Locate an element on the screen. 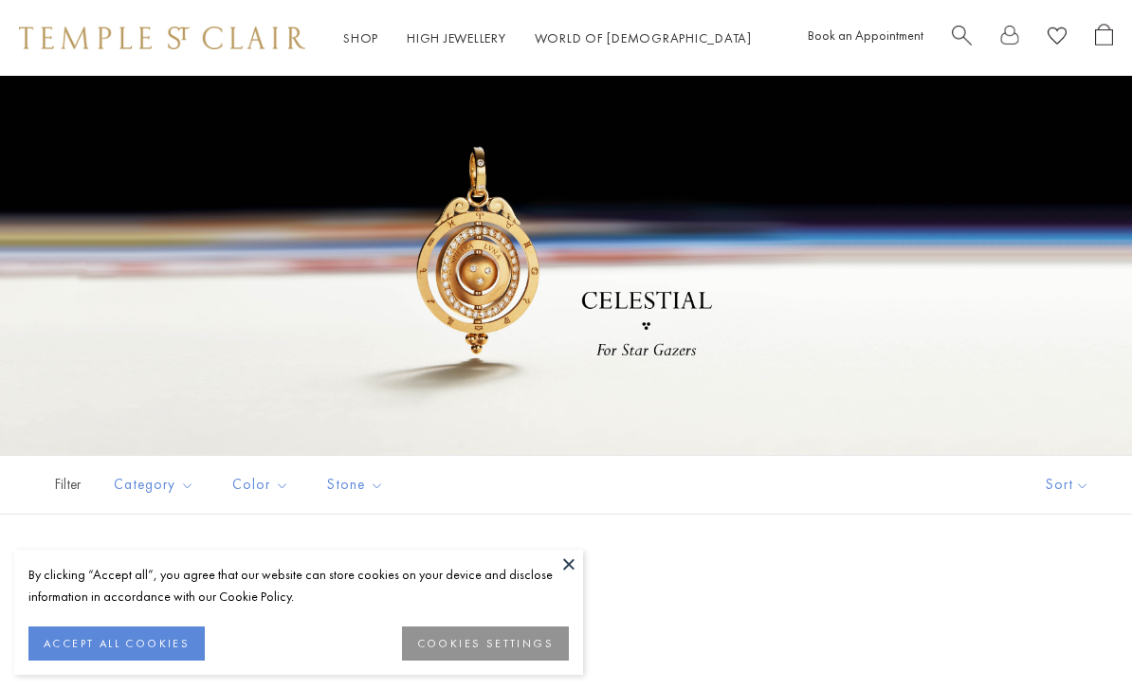 This screenshot has width=1132, height=689. a: Search is located at coordinates (961, 38).